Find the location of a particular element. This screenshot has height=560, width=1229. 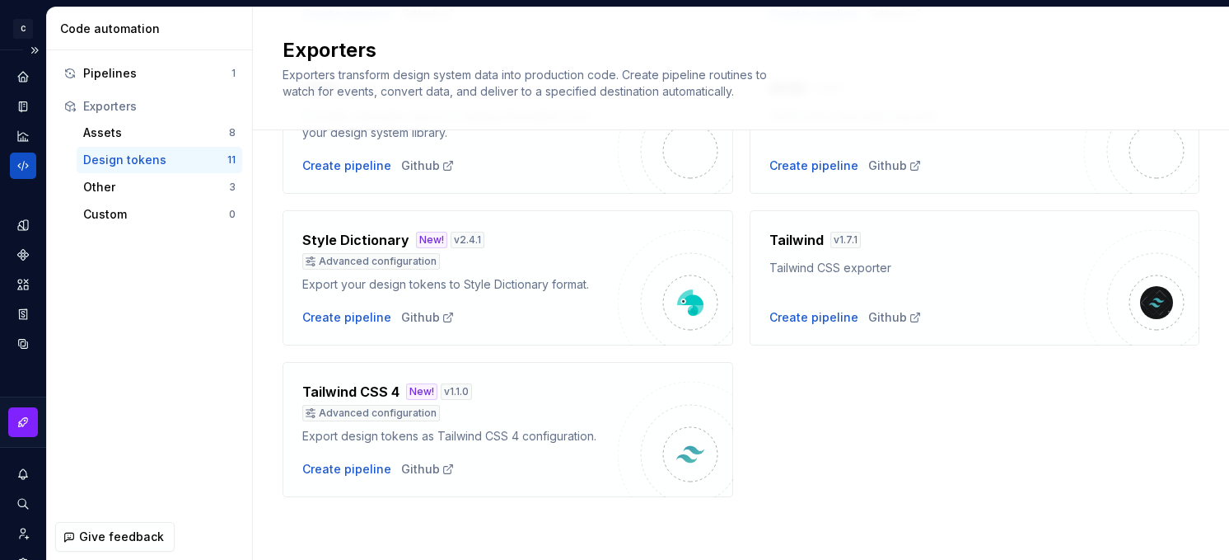

a: Custom0 is located at coordinates (159, 214).